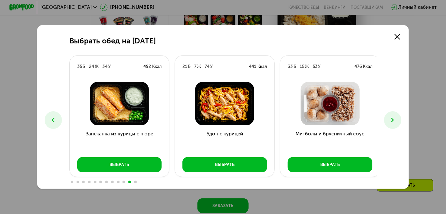 Image resolution: width=446 pixels, height=214 pixels. Describe the element at coordinates (79, 66) in the screenshot. I see `div: 35` at that location.